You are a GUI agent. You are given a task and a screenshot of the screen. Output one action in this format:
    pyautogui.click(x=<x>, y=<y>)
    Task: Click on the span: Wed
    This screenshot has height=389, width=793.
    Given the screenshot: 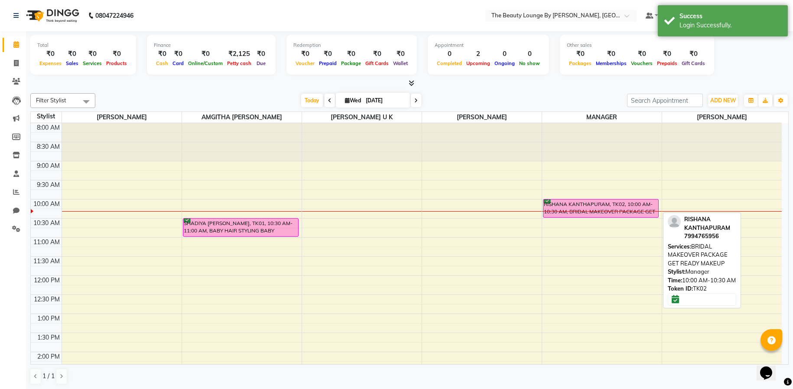 What is the action you would take?
    pyautogui.click(x=353, y=100)
    